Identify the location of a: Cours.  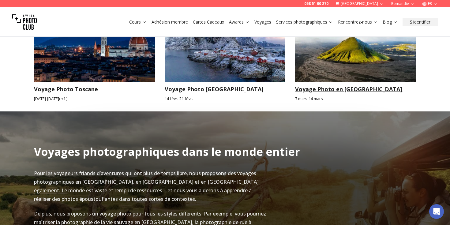
(138, 22).